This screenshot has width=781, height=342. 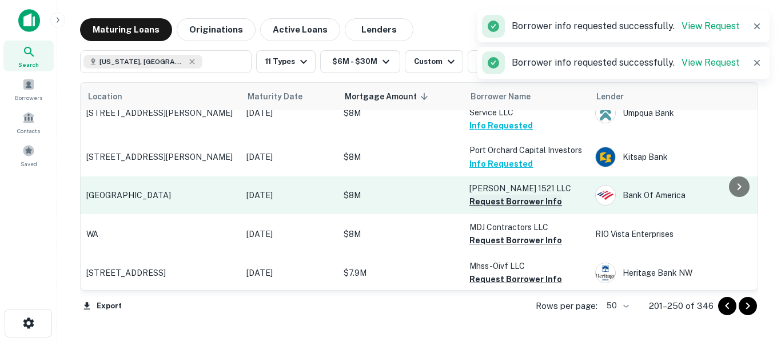 What do you see at coordinates (102, 306) in the screenshot?
I see `button: Export` at bounding box center [102, 306].